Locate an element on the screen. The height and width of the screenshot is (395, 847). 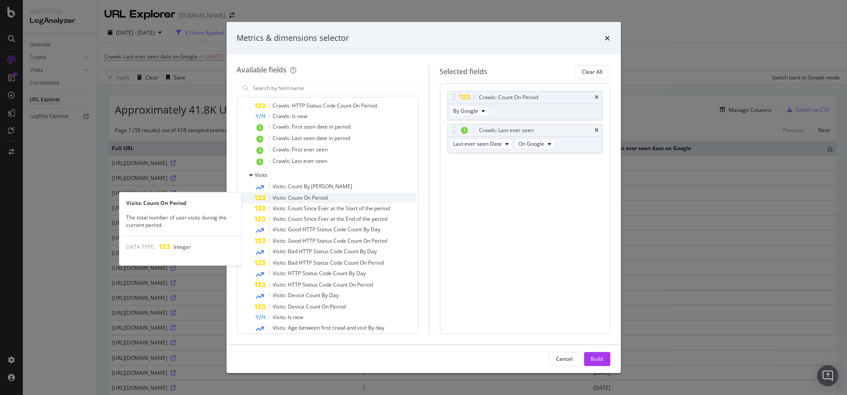
button: Last ever seen Date is located at coordinates (481, 144).